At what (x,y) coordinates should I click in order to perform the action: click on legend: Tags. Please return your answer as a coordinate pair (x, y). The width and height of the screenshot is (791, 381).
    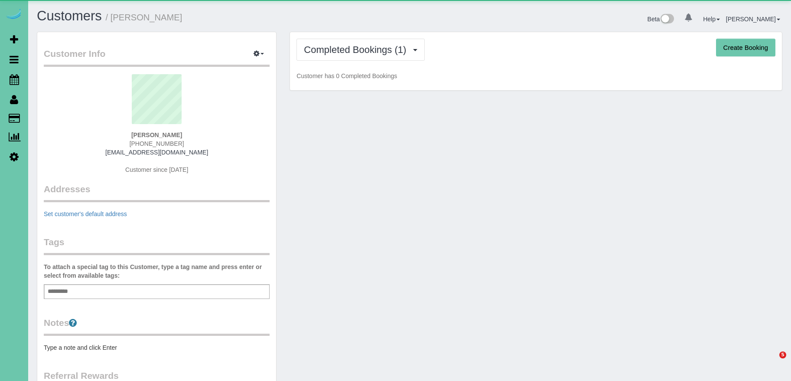
    Looking at the image, I should click on (156, 245).